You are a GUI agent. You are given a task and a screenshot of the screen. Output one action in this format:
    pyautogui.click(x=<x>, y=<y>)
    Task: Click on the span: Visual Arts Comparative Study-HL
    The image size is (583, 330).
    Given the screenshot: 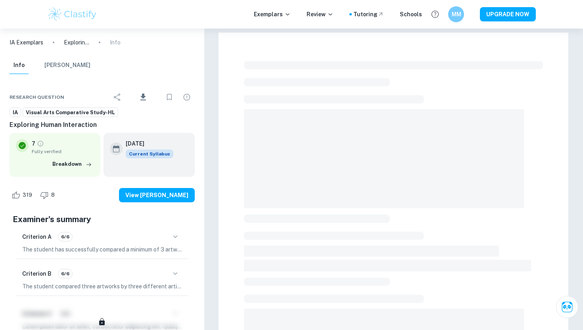 What is the action you would take?
    pyautogui.click(x=70, y=113)
    